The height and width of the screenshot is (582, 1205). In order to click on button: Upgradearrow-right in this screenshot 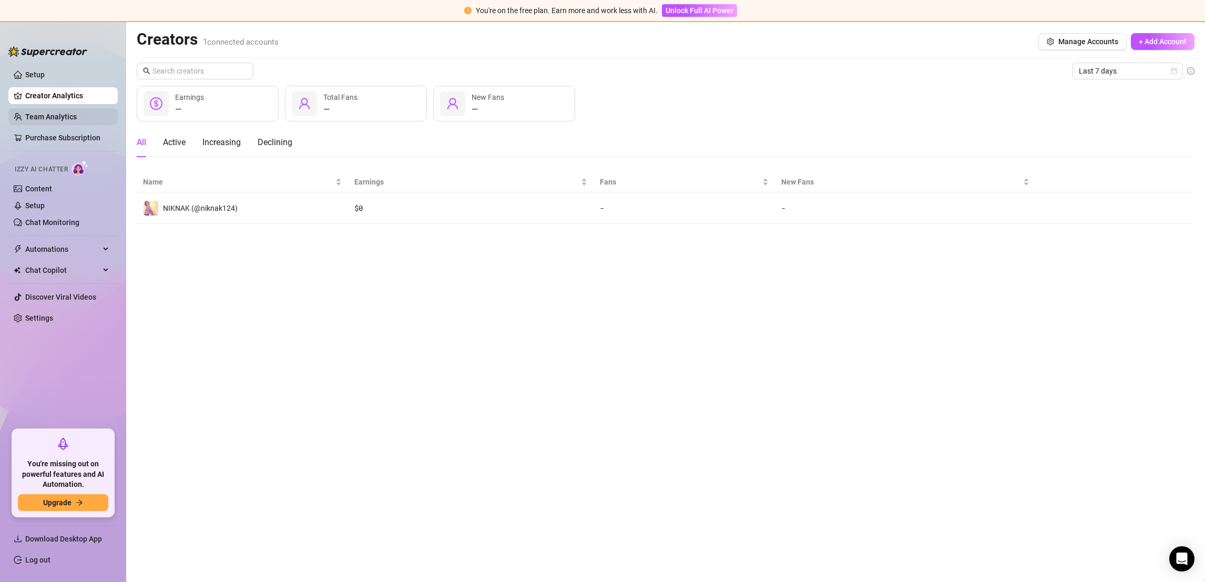, I will do `click(63, 503)`.